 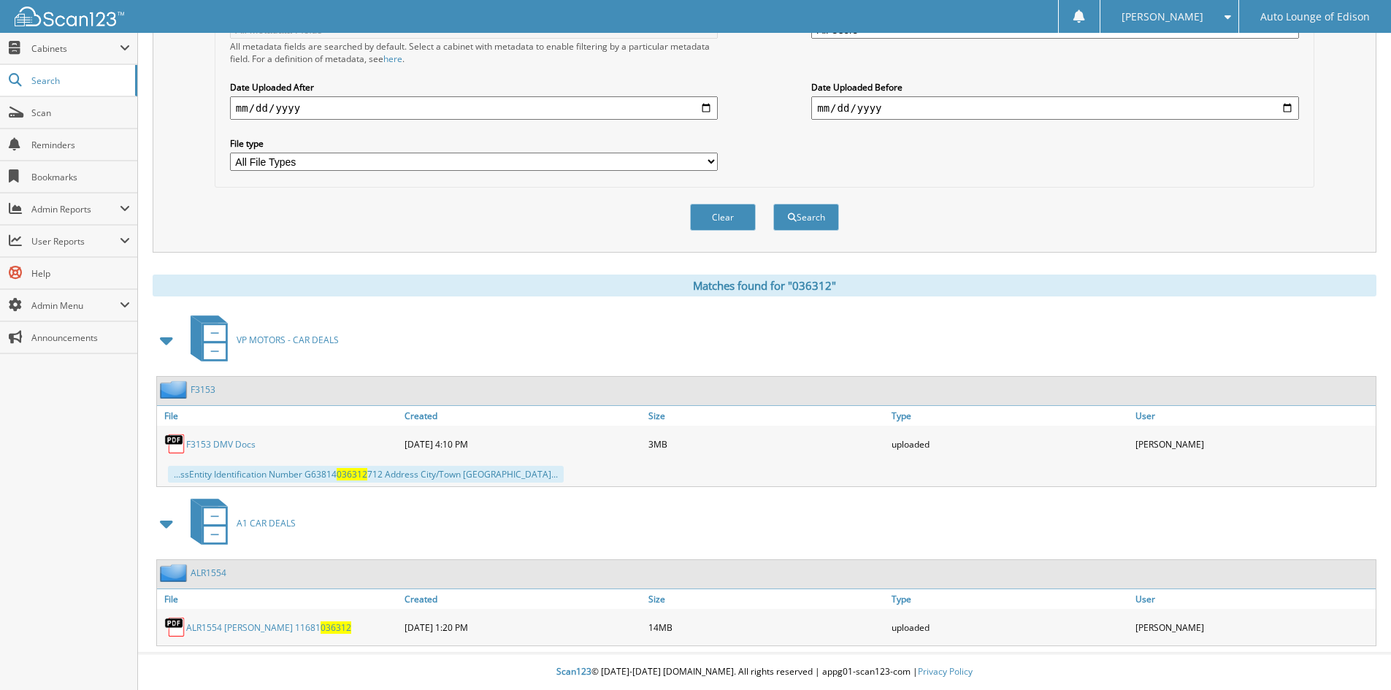 What do you see at coordinates (764, 285) in the screenshot?
I see `div: Matches found for "036312"` at bounding box center [764, 285].